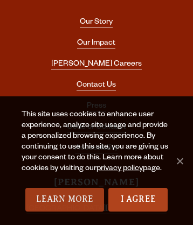 Image resolution: width=193 pixels, height=225 pixels. What do you see at coordinates (96, 86) in the screenshot?
I see `a: Contact Us` at bounding box center [96, 86].